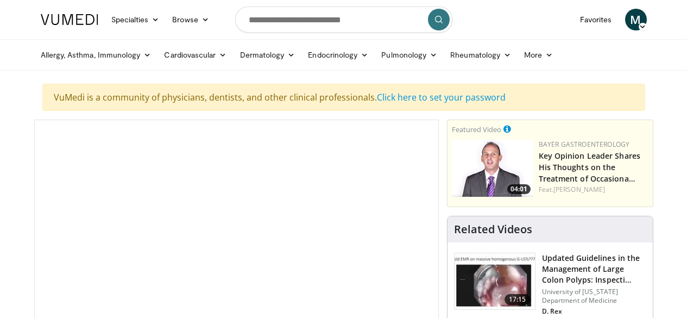 The width and height of the screenshot is (687, 318). Describe the element at coordinates (636, 20) in the screenshot. I see `a: M` at that location.